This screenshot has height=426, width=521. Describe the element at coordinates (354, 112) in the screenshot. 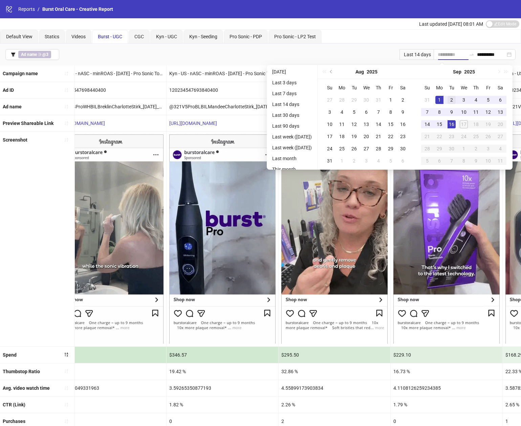

I see `td: 2025-08-05` at that location.